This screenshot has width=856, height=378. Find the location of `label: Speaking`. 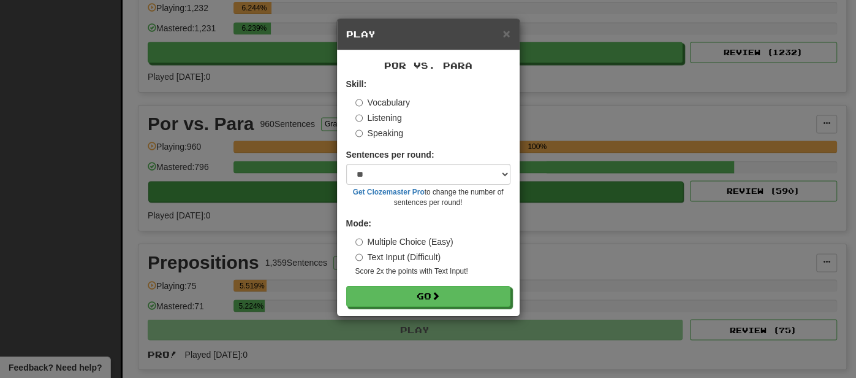

label: Speaking is located at coordinates (379, 133).